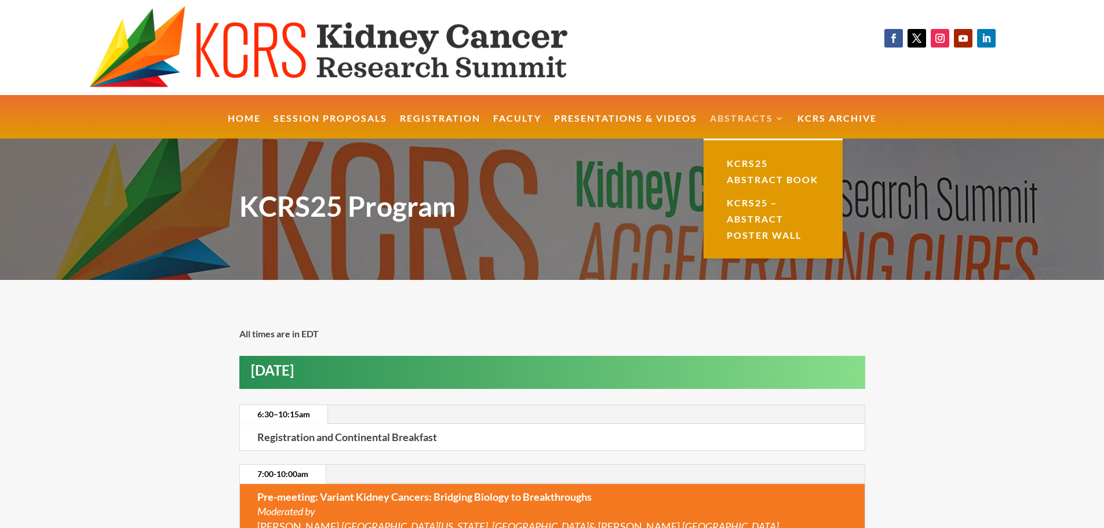 This screenshot has width=1104, height=528. What do you see at coordinates (283, 414) in the screenshot?
I see `a: 6:30–10:15am` at bounding box center [283, 414].